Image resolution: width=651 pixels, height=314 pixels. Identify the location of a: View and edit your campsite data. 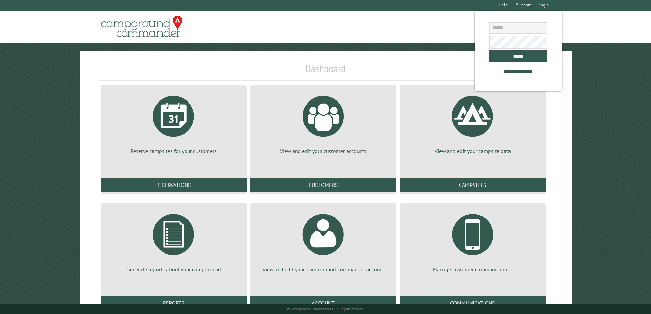
(473, 123).